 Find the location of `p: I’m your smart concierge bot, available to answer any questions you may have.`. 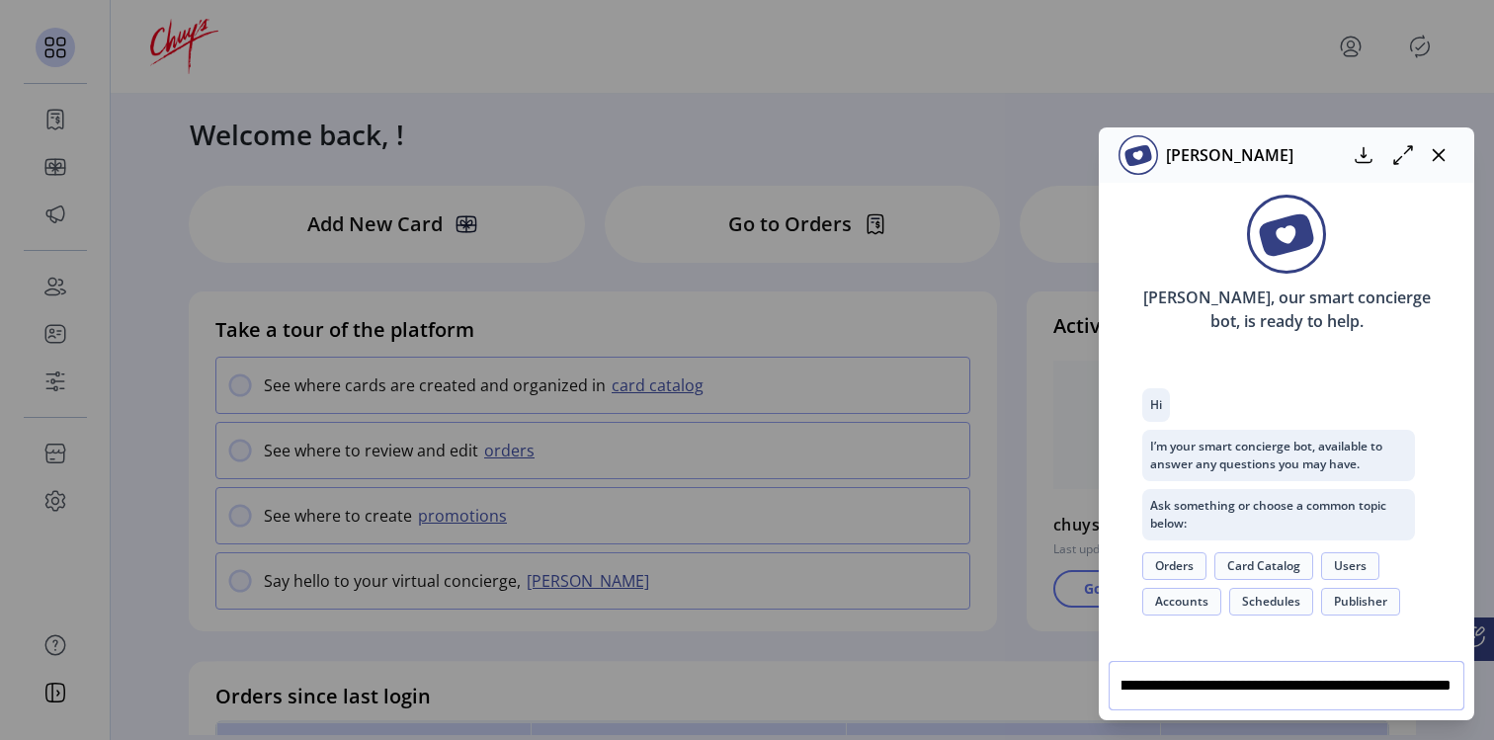

p: I’m your smart concierge bot, available to answer any questions you may have. is located at coordinates (1279, 456).